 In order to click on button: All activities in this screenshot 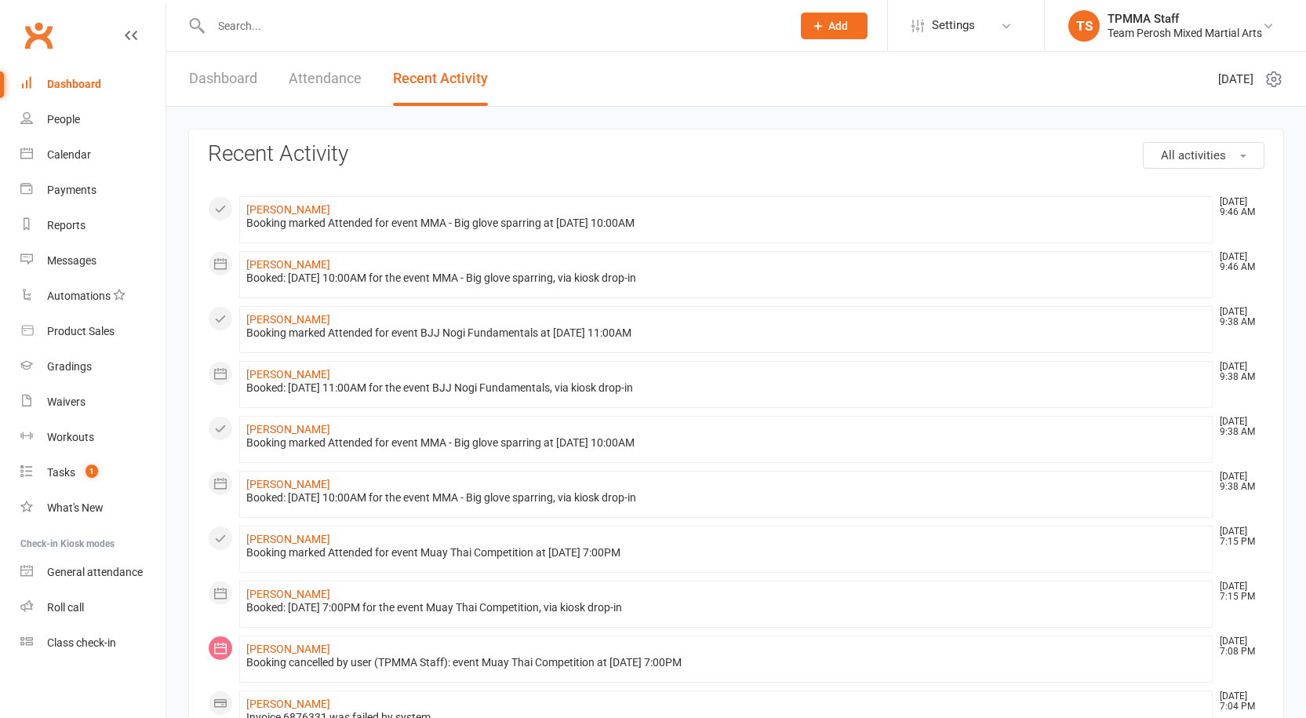, I will do `click(1203, 155)`.